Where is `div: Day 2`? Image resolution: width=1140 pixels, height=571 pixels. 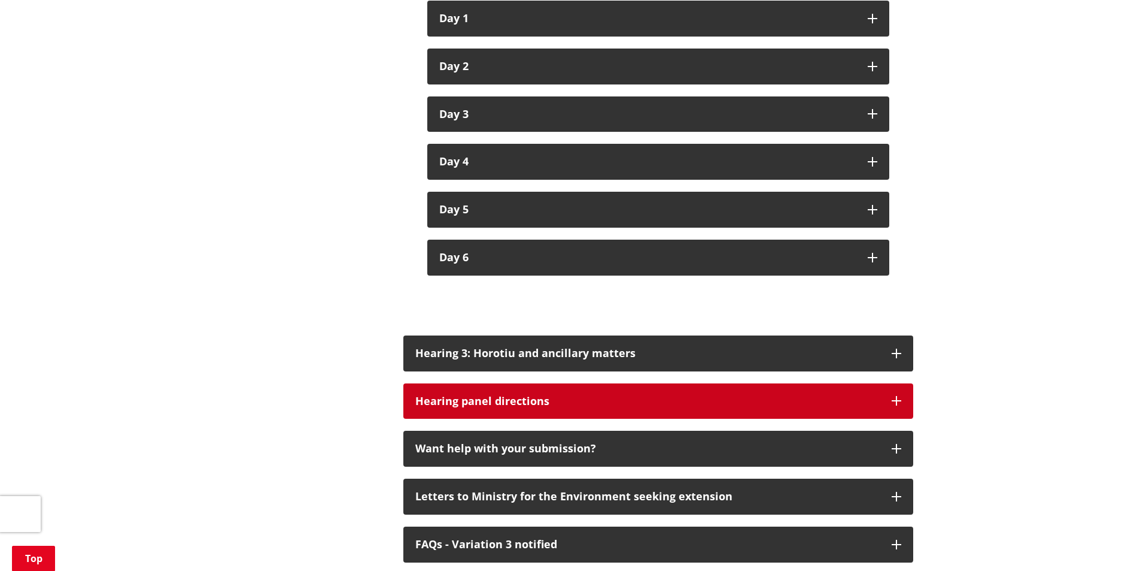
div: Day 2 is located at coordinates (648, 66).